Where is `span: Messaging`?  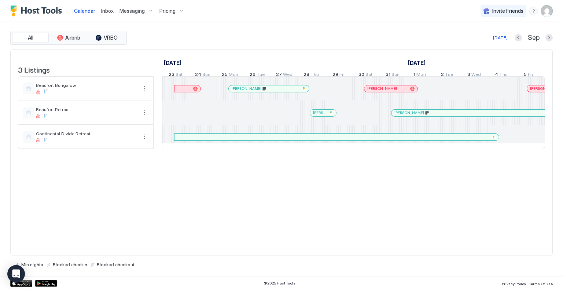
span: Messaging is located at coordinates (132, 11).